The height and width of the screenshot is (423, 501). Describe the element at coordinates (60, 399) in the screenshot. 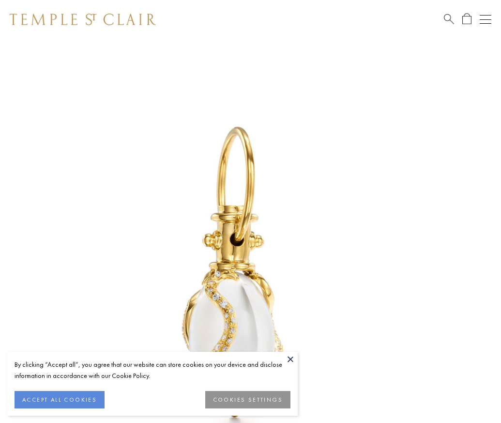

I see `button: ACCEPT ALL COOKIES` at that location.